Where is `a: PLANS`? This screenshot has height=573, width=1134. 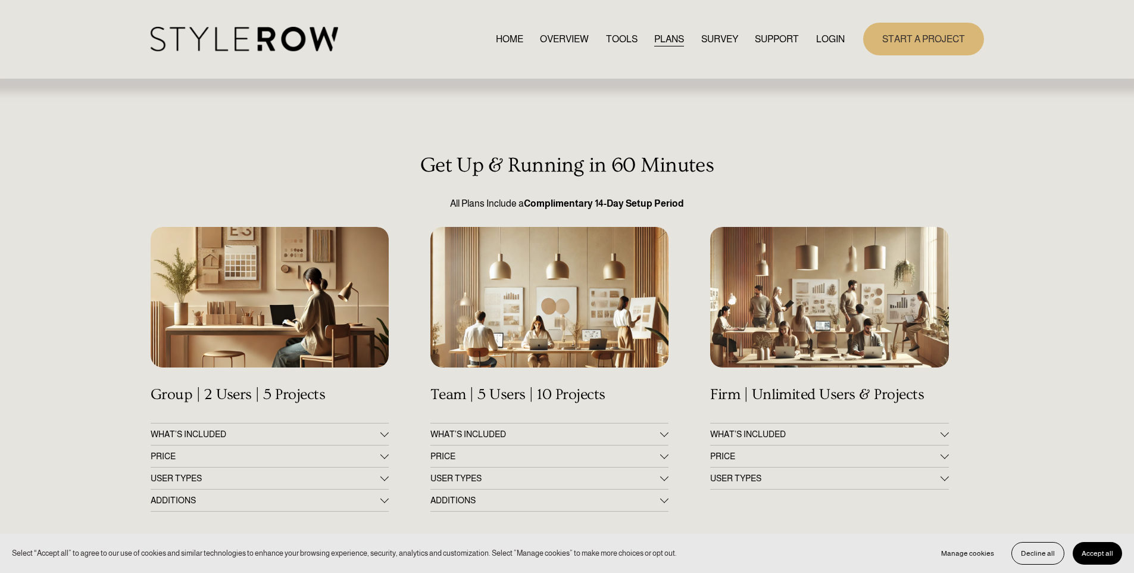
a: PLANS is located at coordinates (669, 39).